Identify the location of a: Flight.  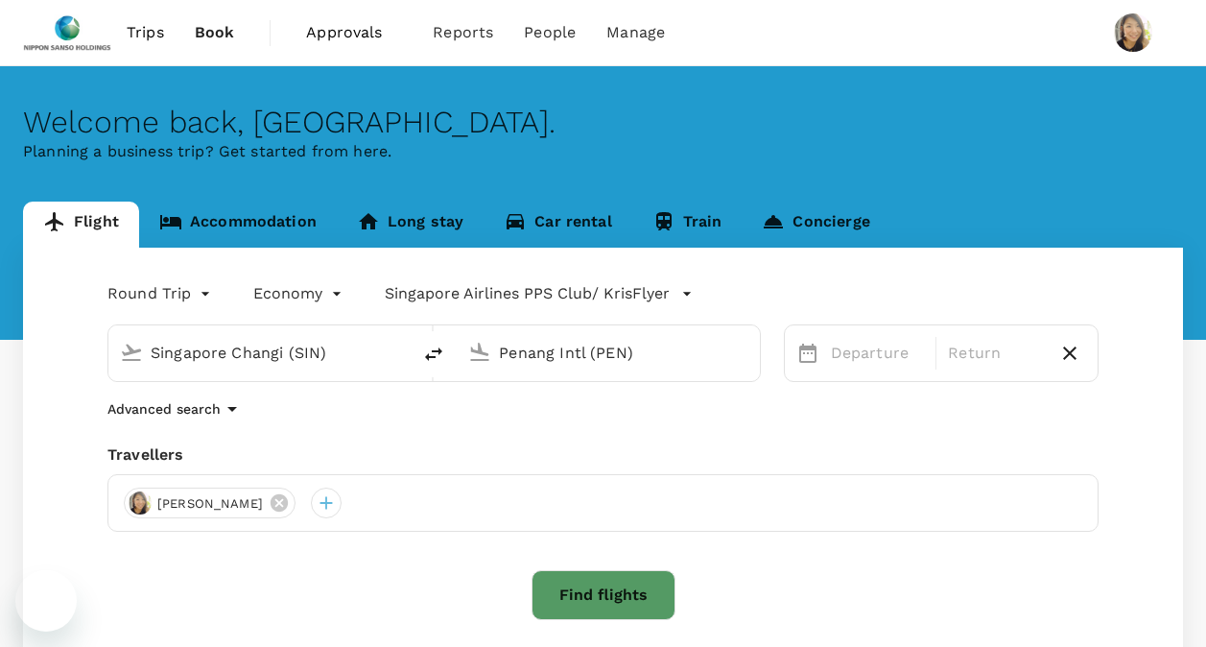
(81, 225).